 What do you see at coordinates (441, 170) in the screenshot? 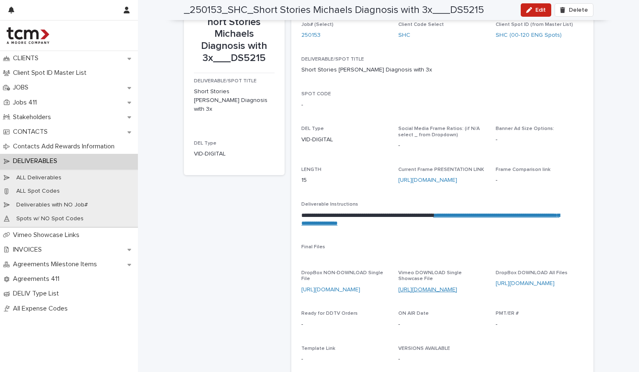
I see `span: Current Frame PRESENTATION LINK` at bounding box center [441, 170].